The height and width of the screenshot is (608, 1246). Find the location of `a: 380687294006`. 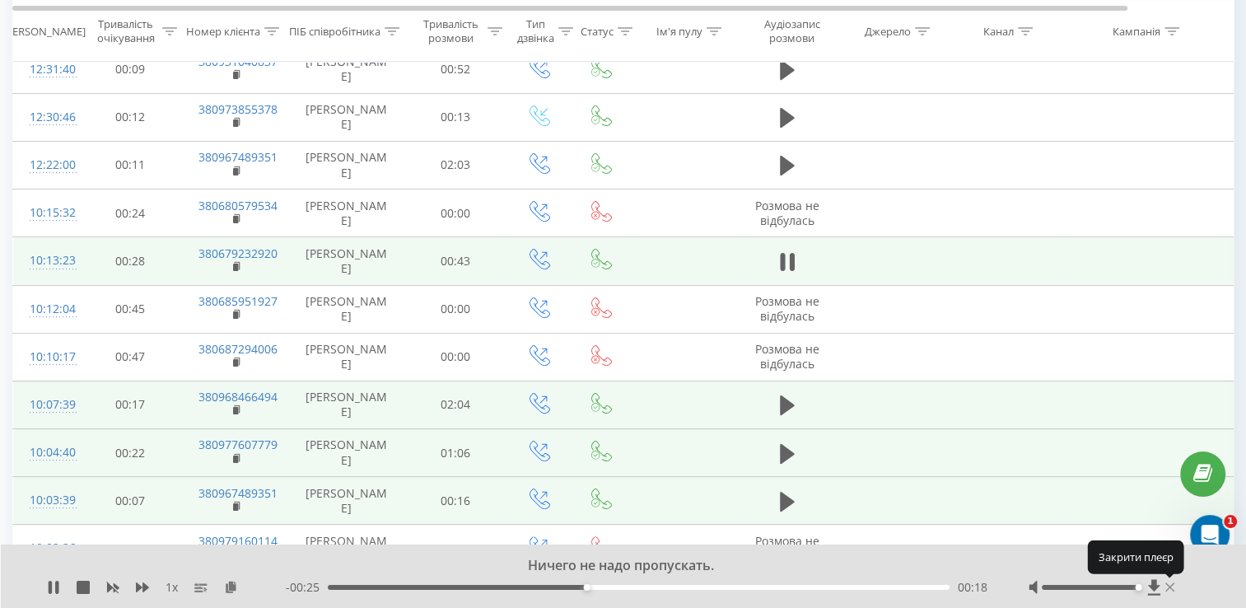

a: 380687294006 is located at coordinates (238, 348).